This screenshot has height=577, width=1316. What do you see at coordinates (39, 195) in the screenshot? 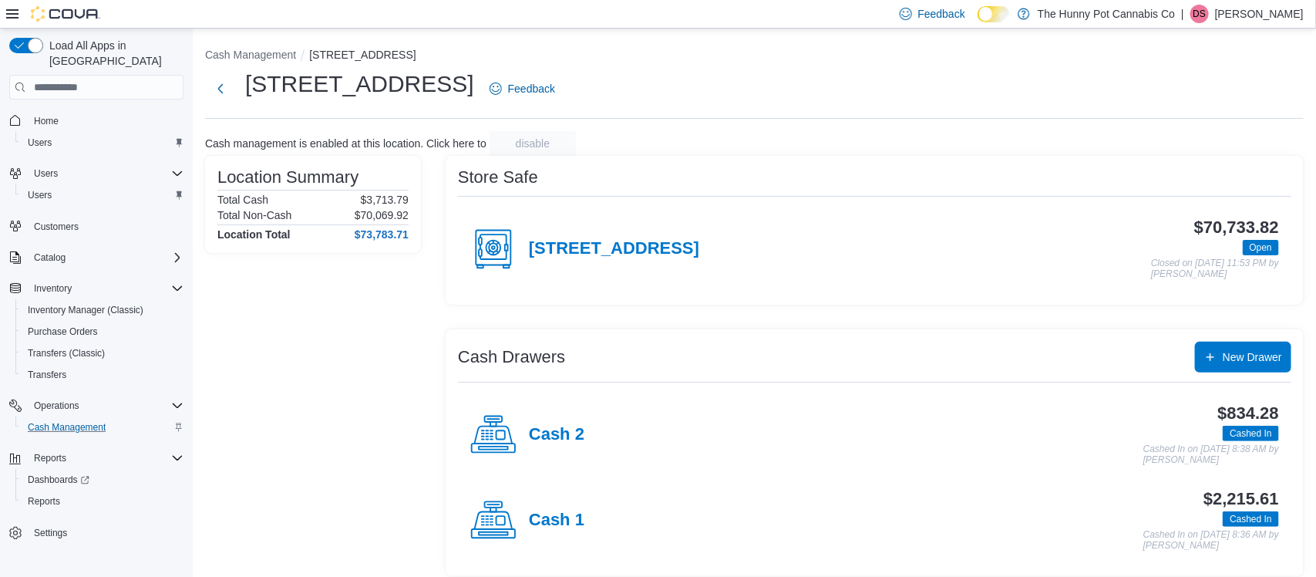
I see `a: Users` at bounding box center [39, 195].